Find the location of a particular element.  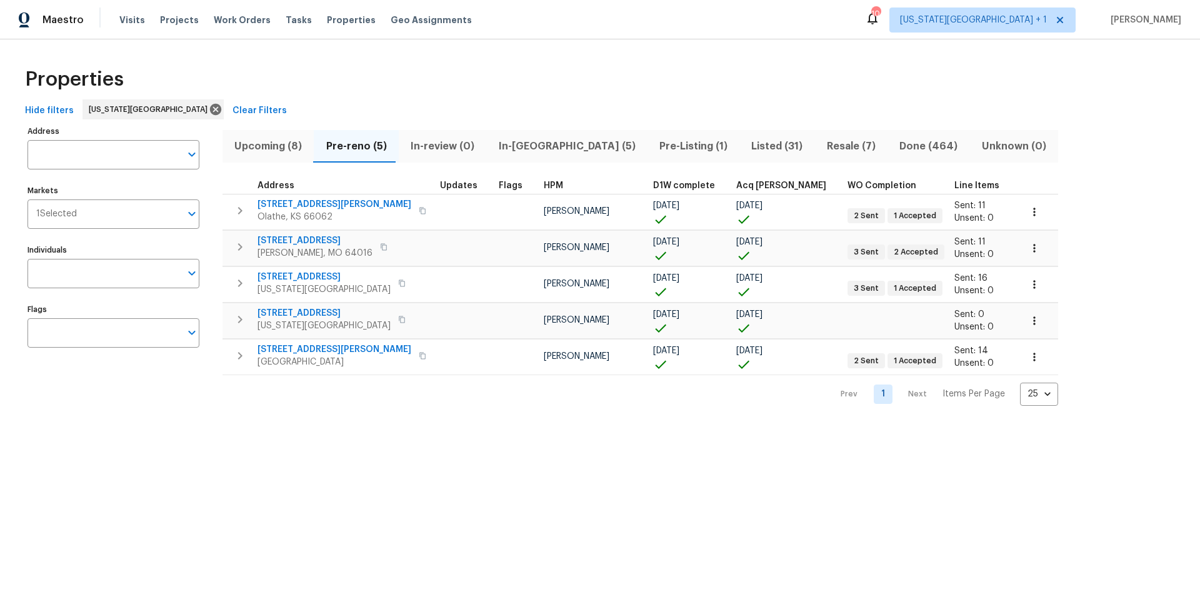

span: In-review (0) is located at coordinates (442, 146).